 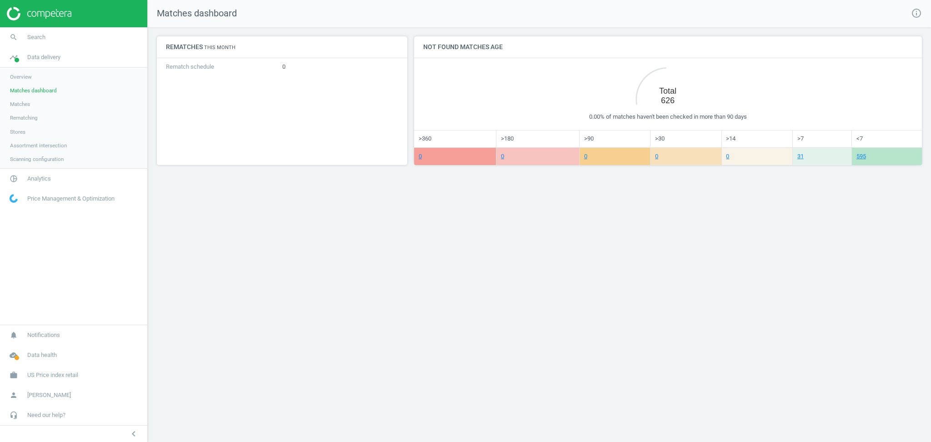 What do you see at coordinates (224, 67) in the screenshot?
I see `p: Rematch schedule` at bounding box center [224, 67].